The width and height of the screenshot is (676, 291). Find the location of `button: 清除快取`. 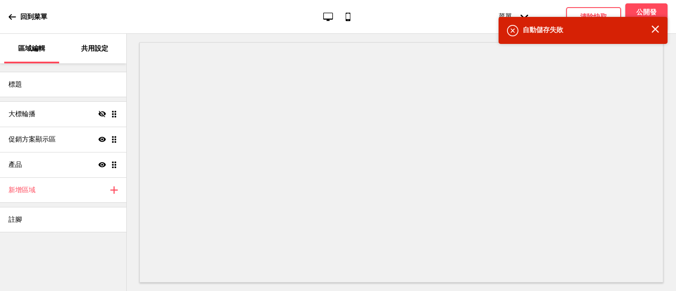

button: 清除快取 is located at coordinates (593, 17).